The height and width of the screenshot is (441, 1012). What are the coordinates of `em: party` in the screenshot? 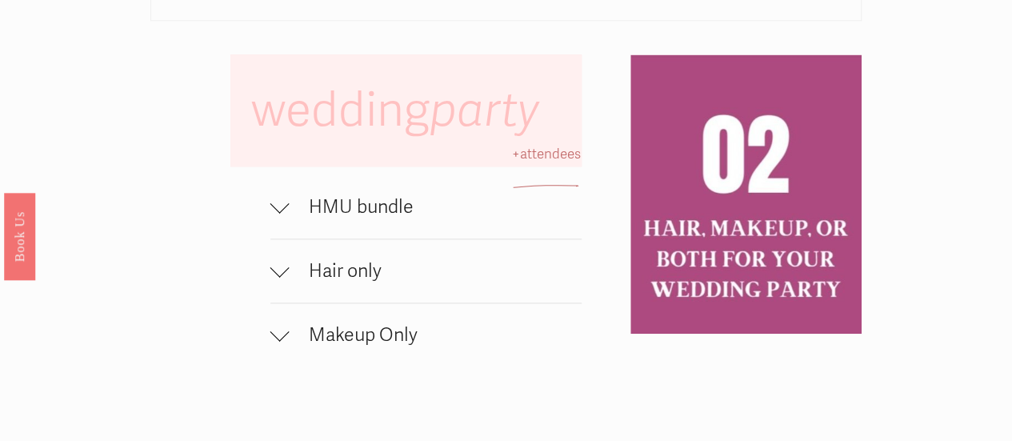 It's located at (484, 110).